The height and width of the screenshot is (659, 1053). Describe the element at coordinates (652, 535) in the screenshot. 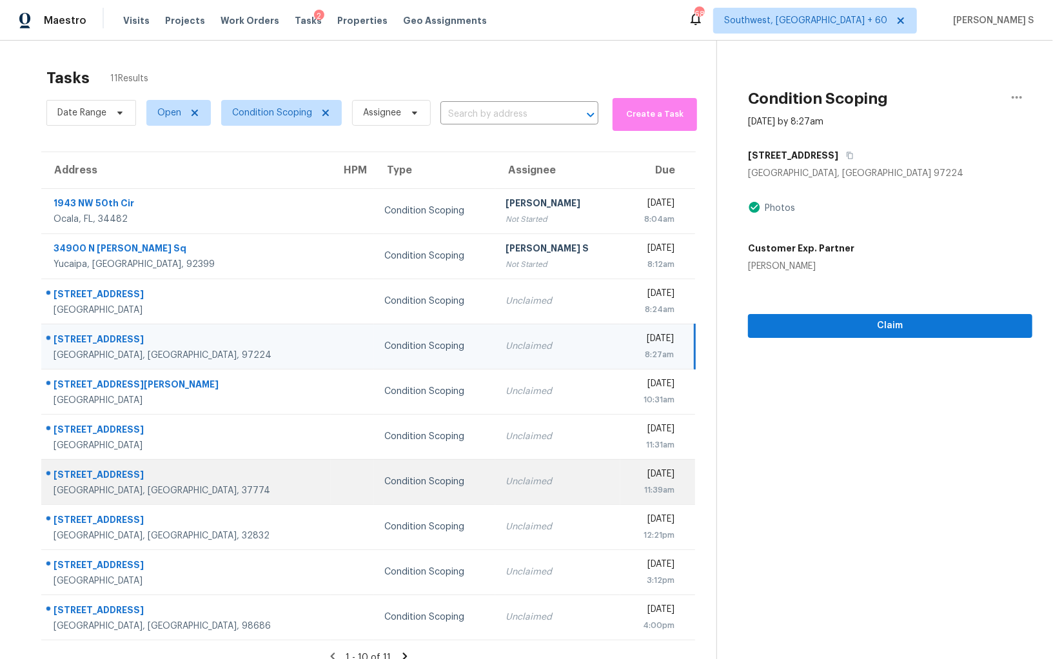

I see `div: 12:21pm` at that location.